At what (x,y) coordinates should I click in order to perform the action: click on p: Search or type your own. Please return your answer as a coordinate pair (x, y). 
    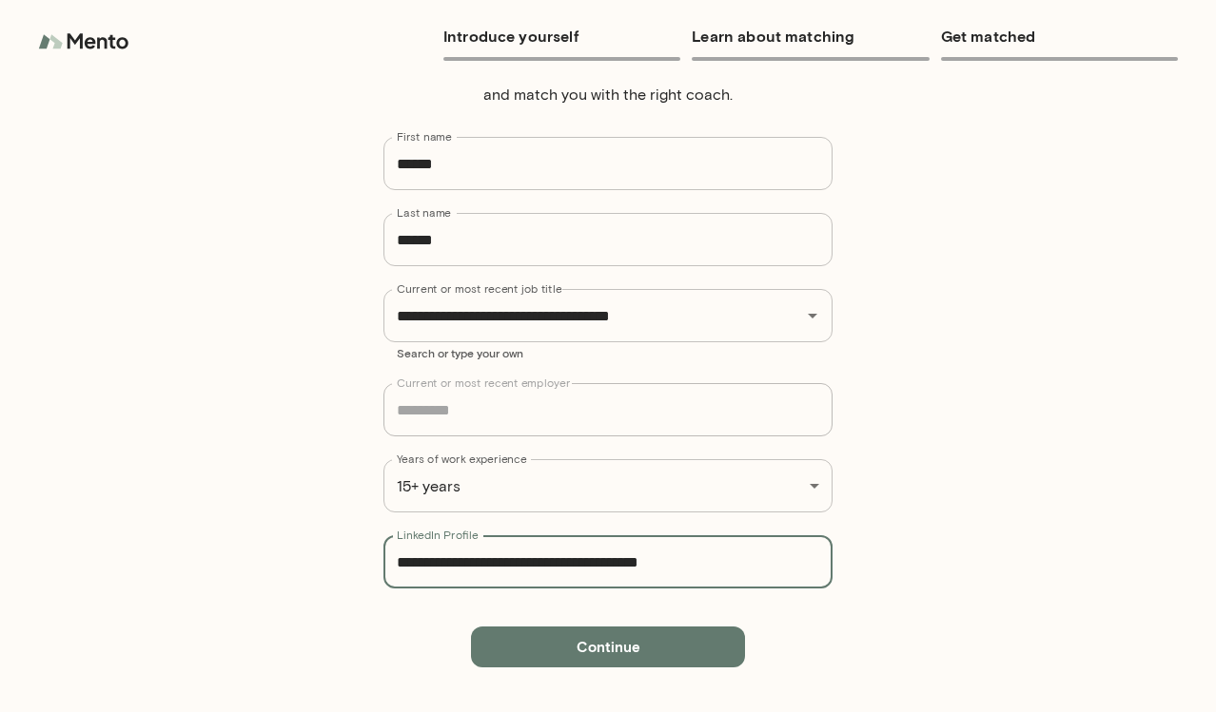
    Looking at the image, I should click on (608, 353).